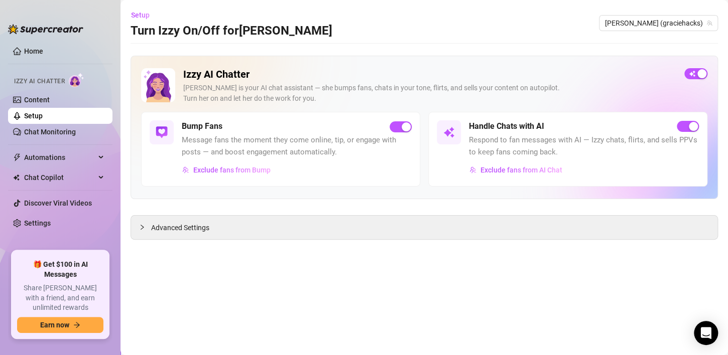 The image size is (728, 355). What do you see at coordinates (706, 333) in the screenshot?
I see `div: Open Intercom Messenger` at bounding box center [706, 333].